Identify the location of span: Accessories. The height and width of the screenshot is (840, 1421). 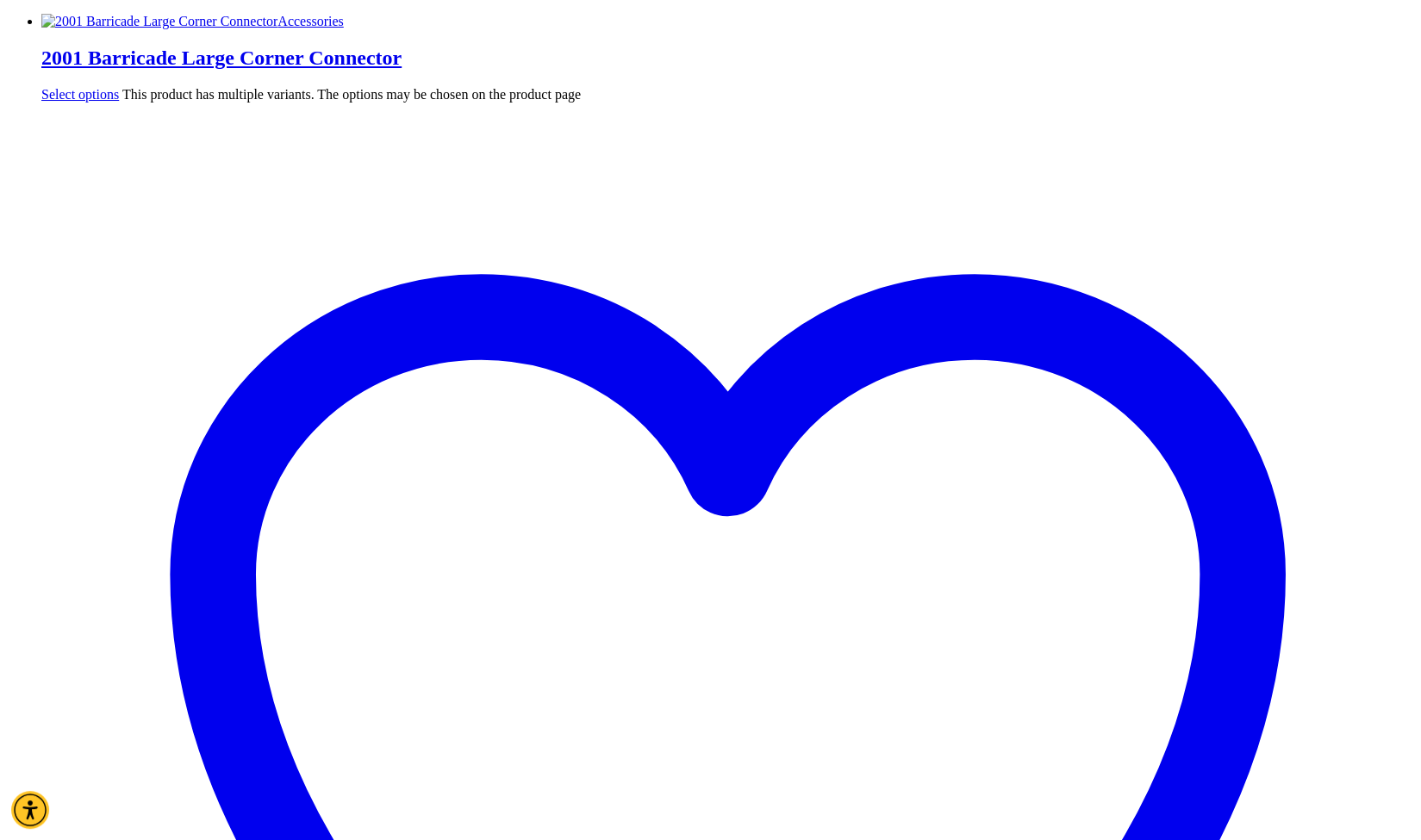
(310, 21).